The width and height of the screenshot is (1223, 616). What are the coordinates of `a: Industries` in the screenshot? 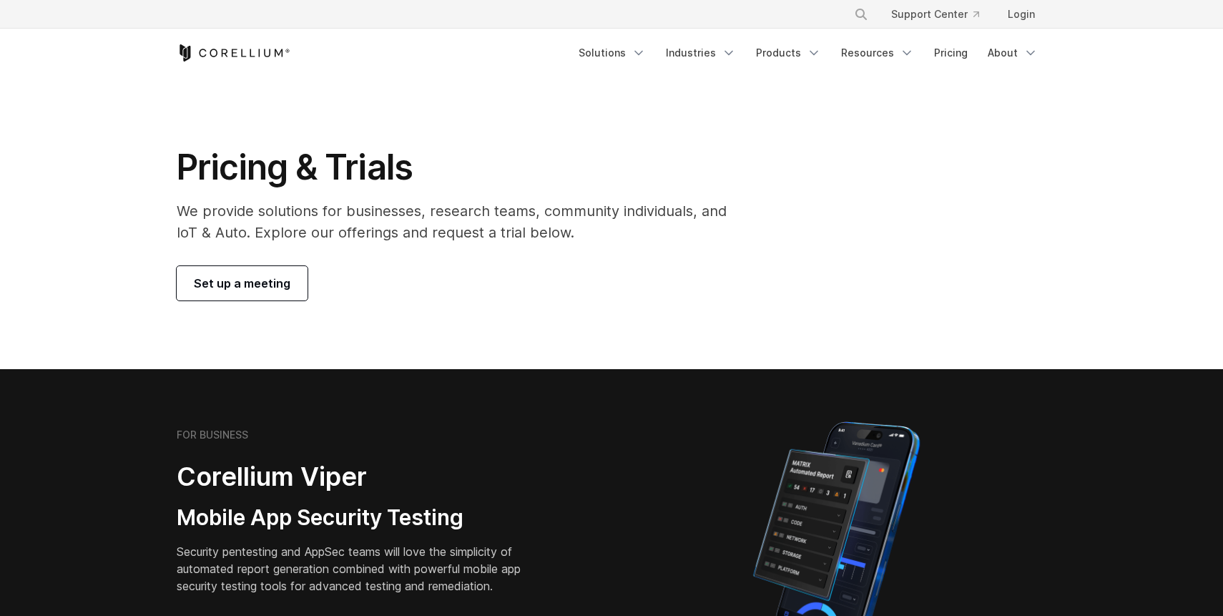 It's located at (701, 53).